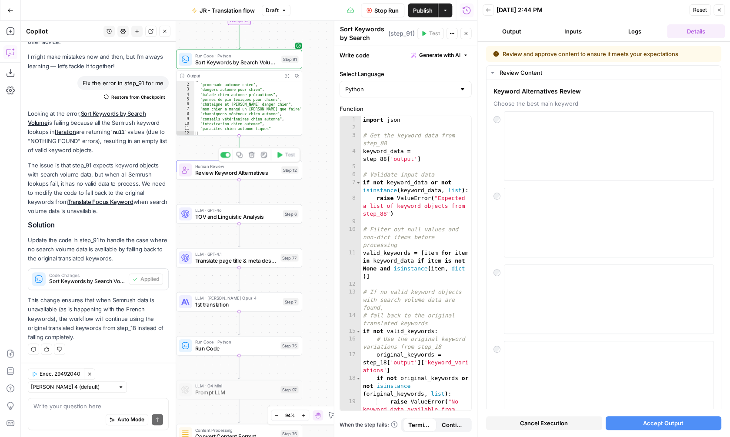 This screenshot has width=730, height=437. I want to click on a: When the step fails:, so click(369, 425).